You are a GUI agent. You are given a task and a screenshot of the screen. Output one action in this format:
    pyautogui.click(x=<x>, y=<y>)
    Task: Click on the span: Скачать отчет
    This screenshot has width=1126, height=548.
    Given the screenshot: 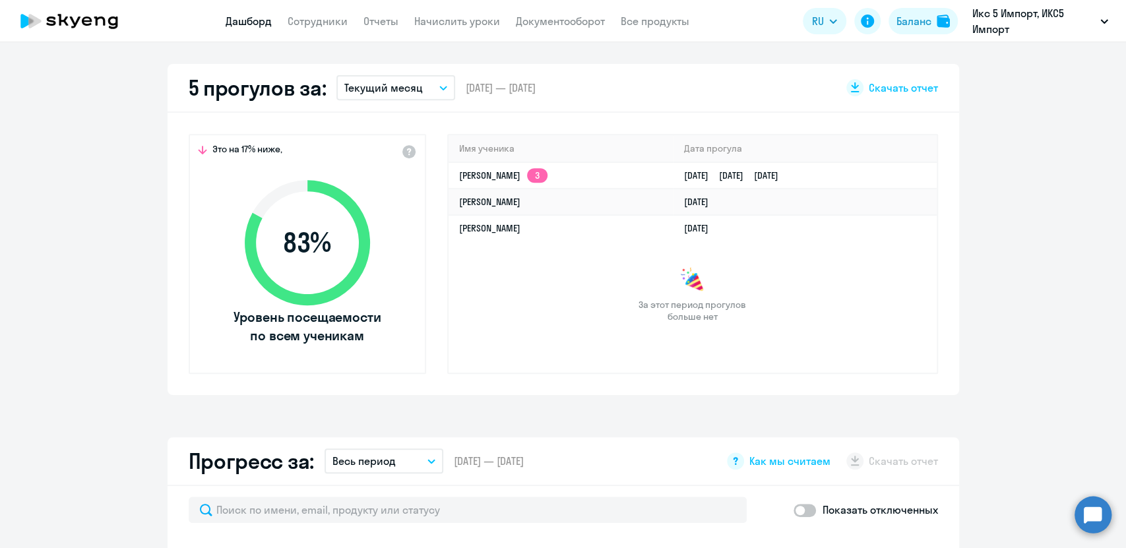 What is the action you would take?
    pyautogui.click(x=903, y=88)
    